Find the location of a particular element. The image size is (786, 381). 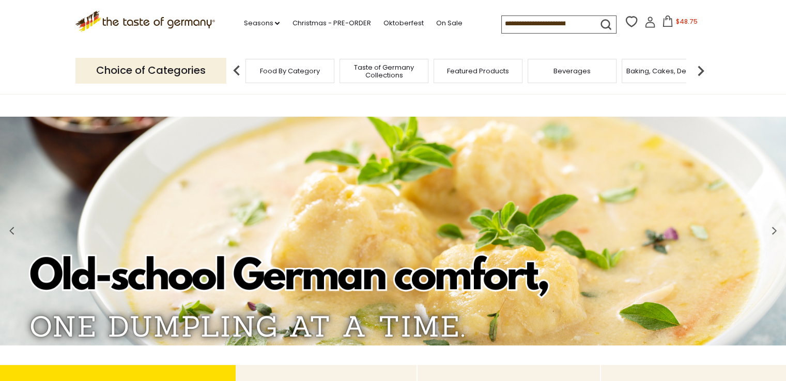

a: Oktoberfest is located at coordinates (403, 23).